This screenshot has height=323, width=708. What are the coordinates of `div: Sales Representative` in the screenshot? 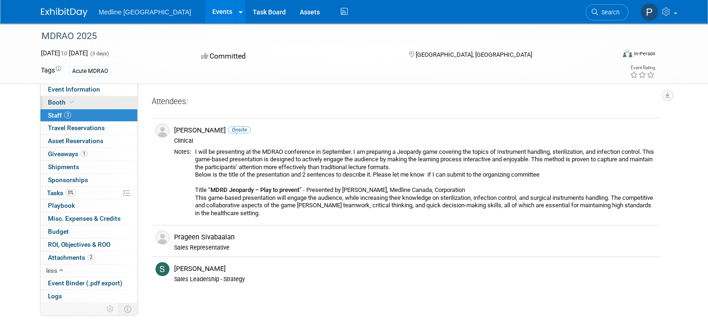 It's located at (415, 248).